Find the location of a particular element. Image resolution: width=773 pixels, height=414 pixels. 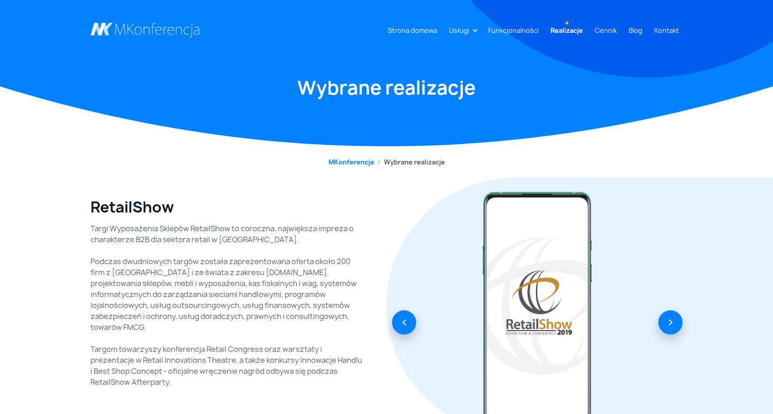

a: Realizacje is located at coordinates (567, 30).